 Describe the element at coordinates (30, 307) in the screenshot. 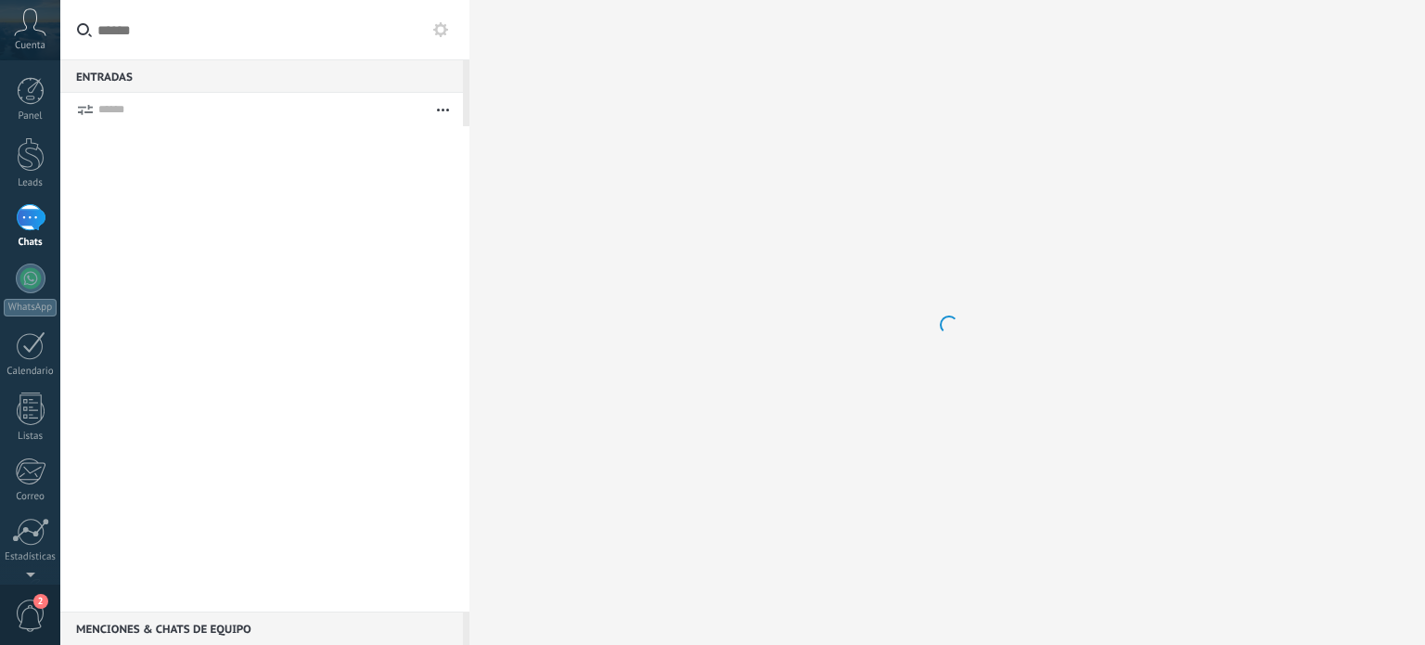

I see `div: WhatsApp` at that location.